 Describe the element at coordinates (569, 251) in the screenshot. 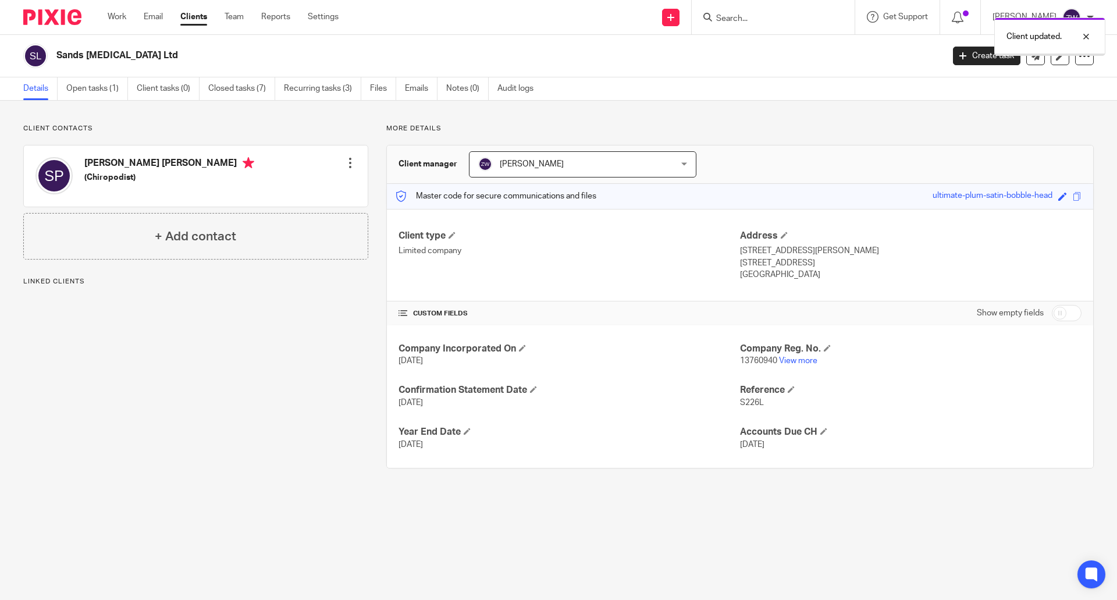

I see `p: Limited company` at that location.